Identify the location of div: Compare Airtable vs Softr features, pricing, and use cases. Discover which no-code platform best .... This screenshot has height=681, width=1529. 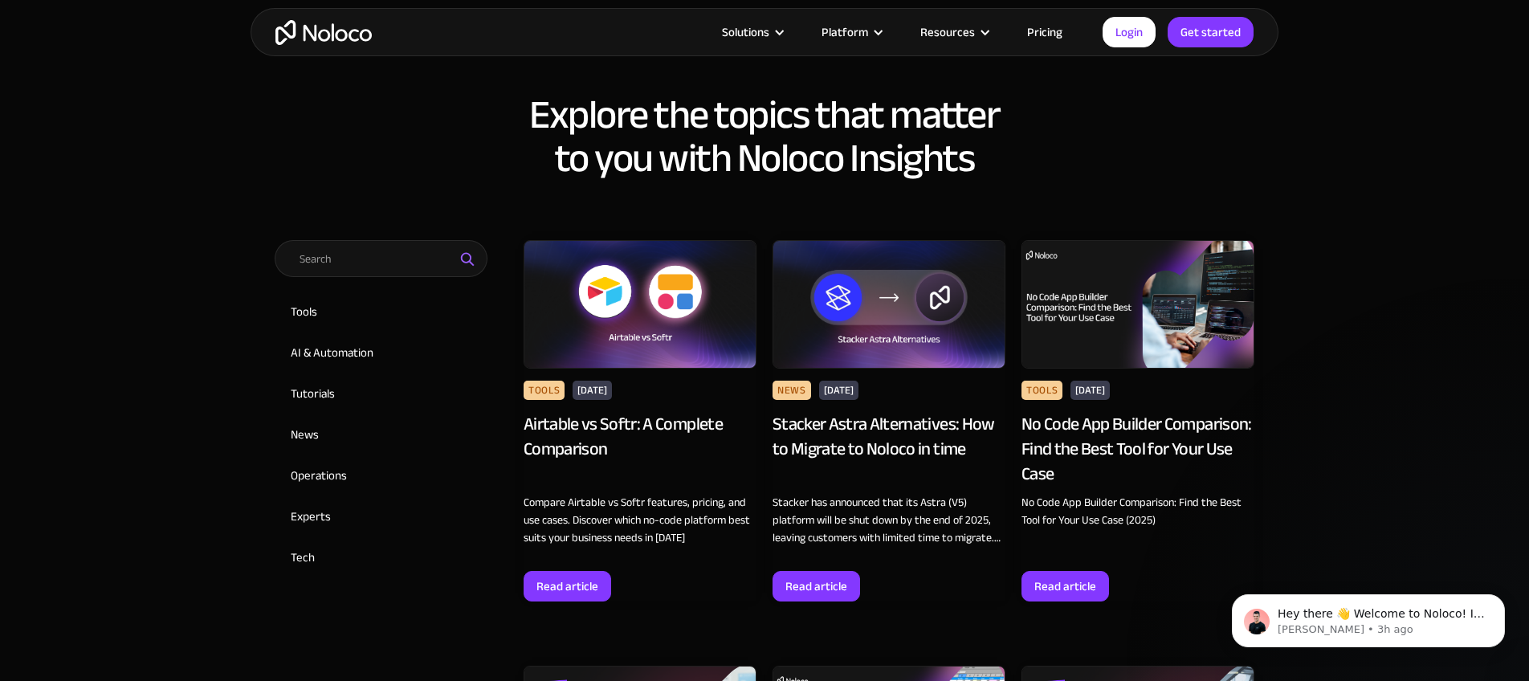
(640, 521).